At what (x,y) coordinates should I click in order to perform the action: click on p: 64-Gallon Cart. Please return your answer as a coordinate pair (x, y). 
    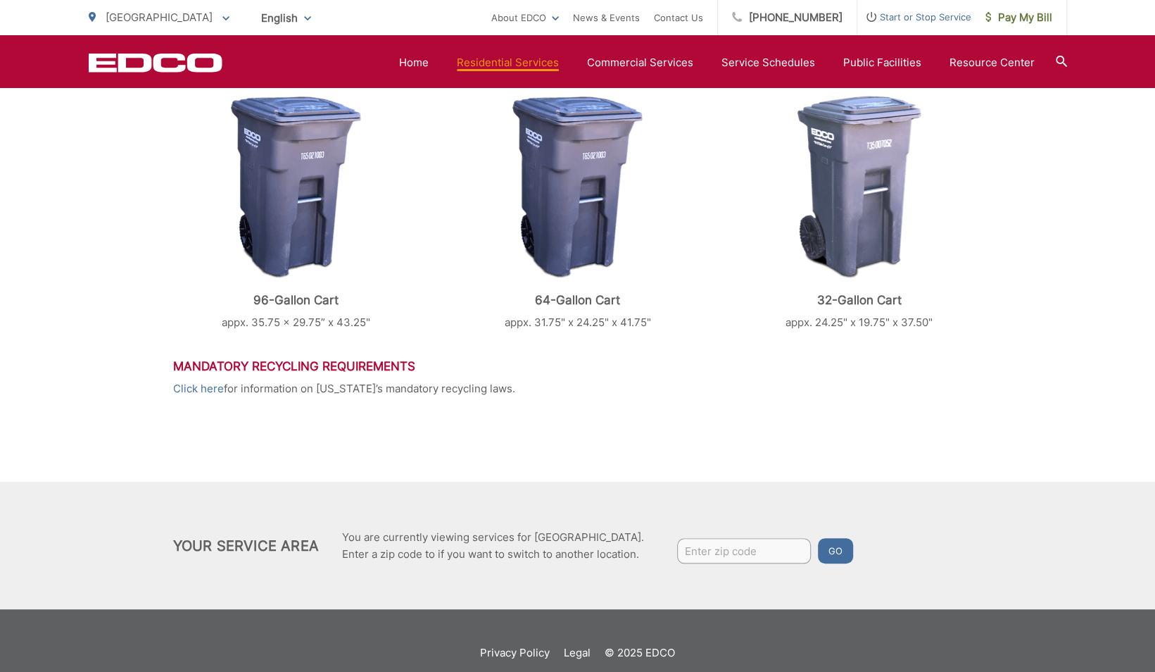
    Looking at the image, I should click on (577, 300).